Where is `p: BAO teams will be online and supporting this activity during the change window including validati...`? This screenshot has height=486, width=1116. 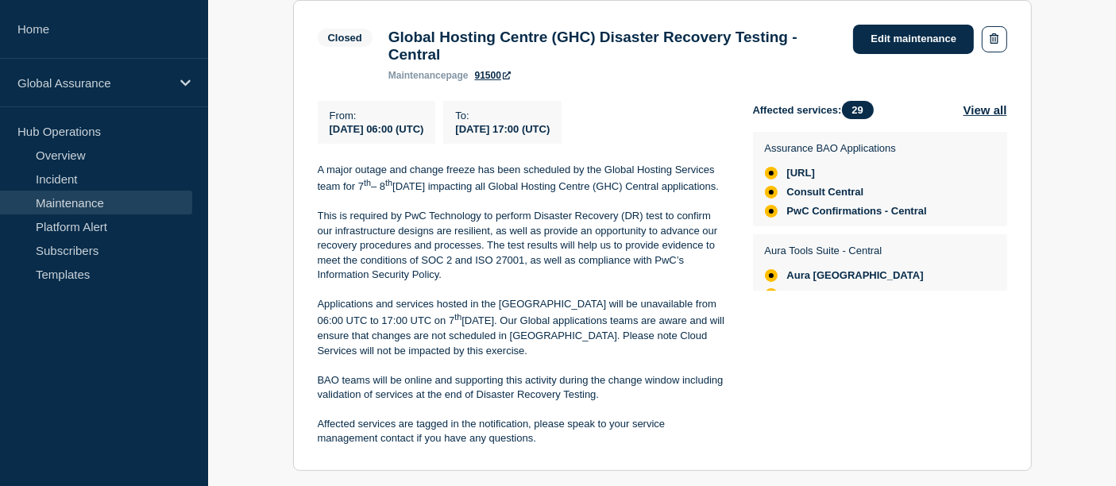
p: BAO teams will be online and supporting this activity during the change window including validati... is located at coordinates (523, 388).